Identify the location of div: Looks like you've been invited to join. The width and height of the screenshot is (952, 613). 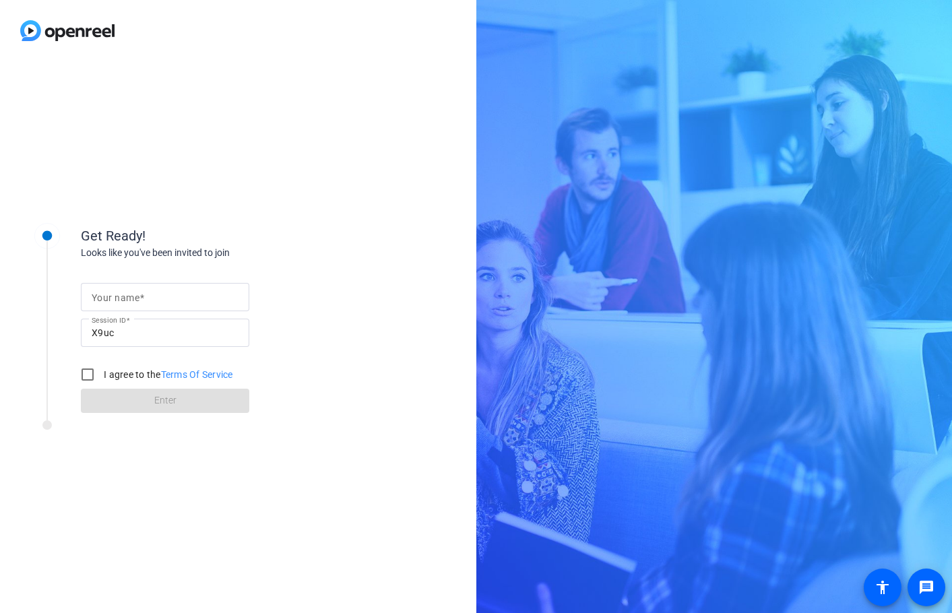
(215, 253).